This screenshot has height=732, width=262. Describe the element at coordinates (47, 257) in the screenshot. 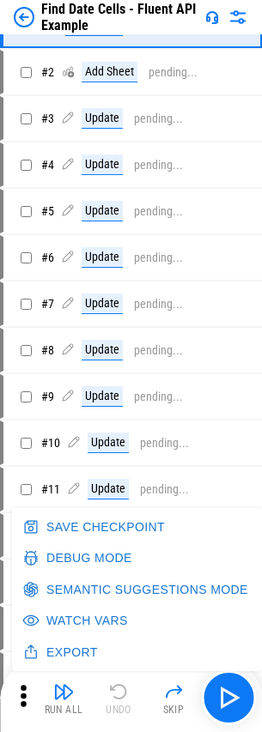

I see `span: # 6` at that location.